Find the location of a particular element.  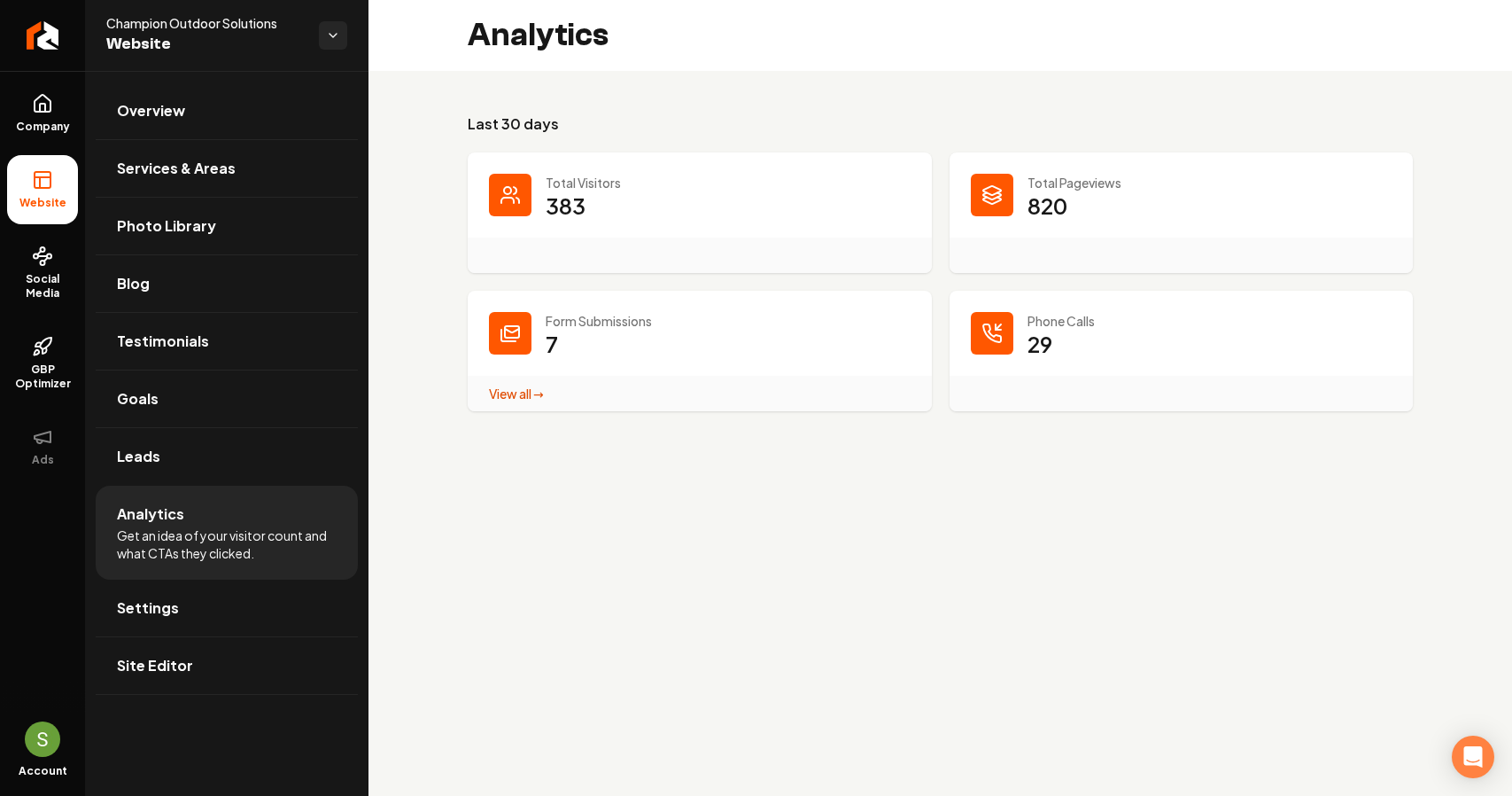

a: Photo Library is located at coordinates (226, 225).